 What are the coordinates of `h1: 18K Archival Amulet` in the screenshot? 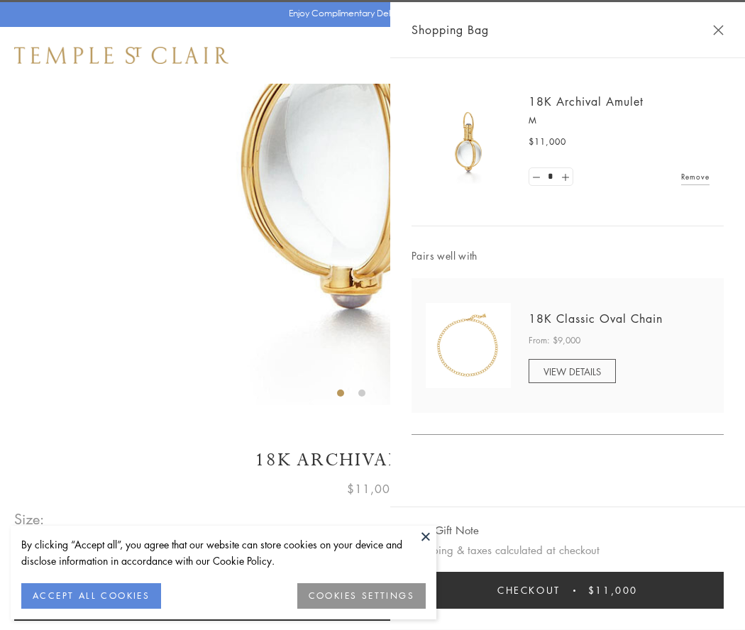 It's located at (372, 460).